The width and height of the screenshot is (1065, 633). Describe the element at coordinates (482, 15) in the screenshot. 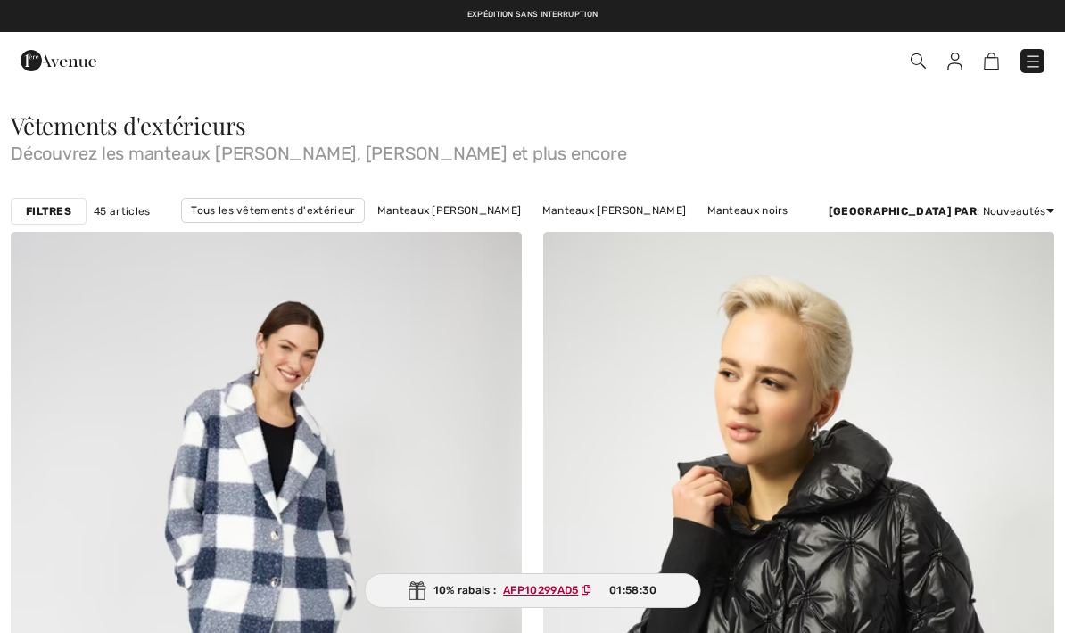

I see `a: Livraison gratuite dès 99$` at that location.